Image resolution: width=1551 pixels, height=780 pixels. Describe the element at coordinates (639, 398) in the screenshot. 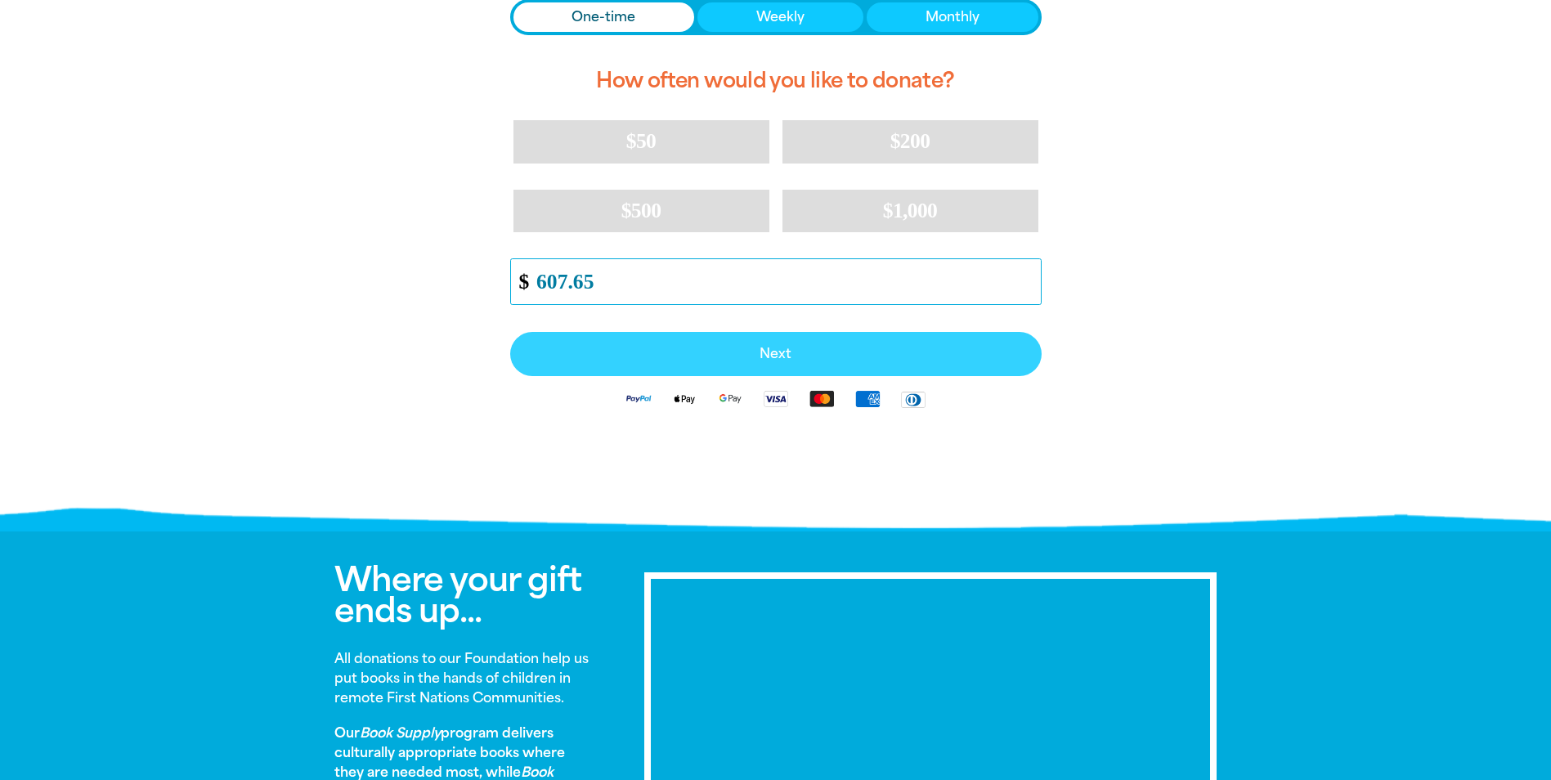

I see `img: Paypal logo` at that location.